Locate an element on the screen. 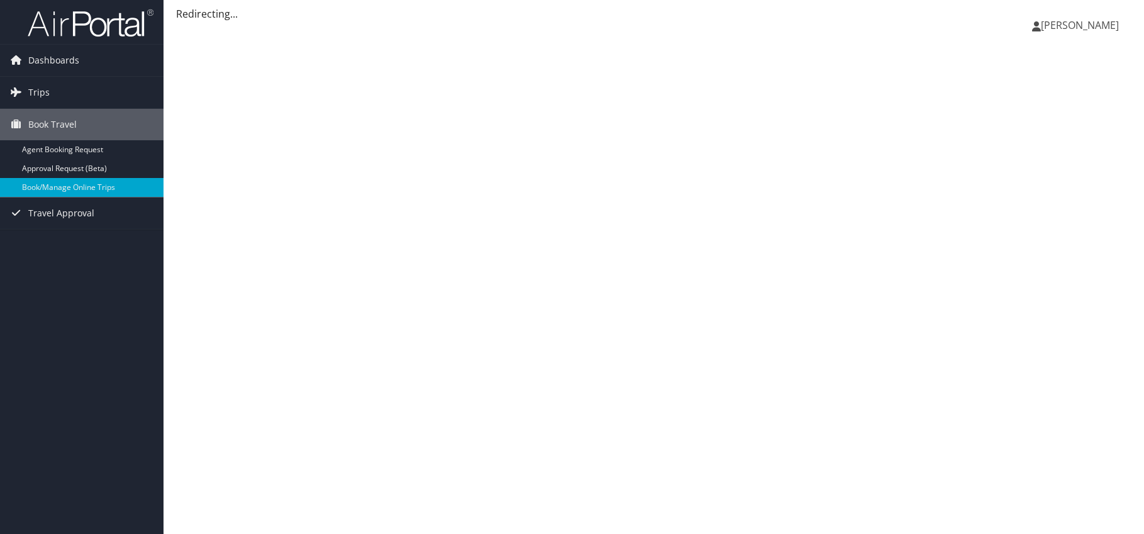  span: Travel Approval is located at coordinates (61, 213).